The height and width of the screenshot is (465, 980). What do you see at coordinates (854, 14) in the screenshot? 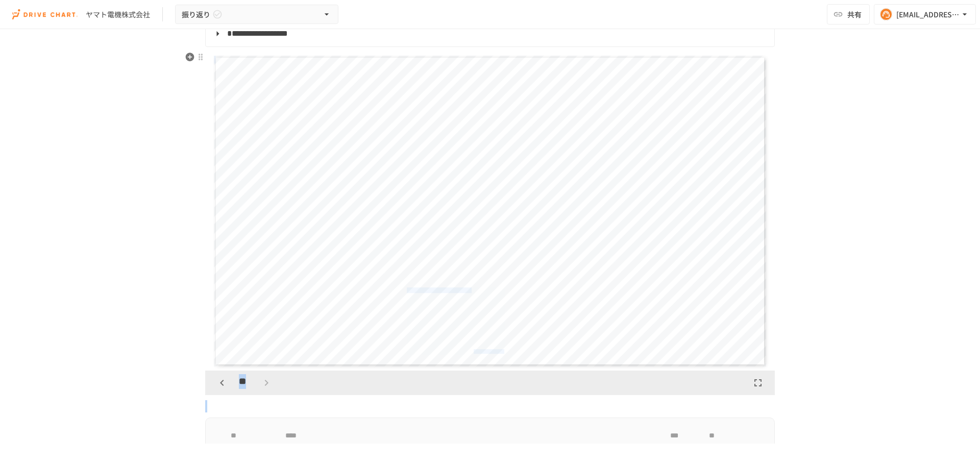
I see `span: 共有` at bounding box center [854, 14].